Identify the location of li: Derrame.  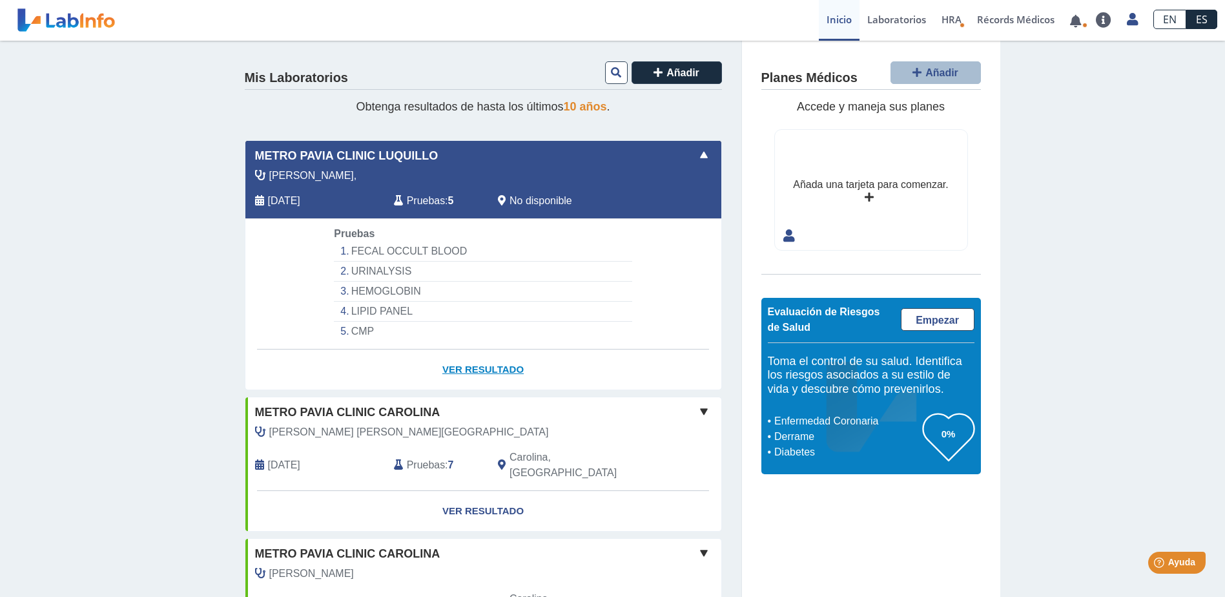
(847, 437).